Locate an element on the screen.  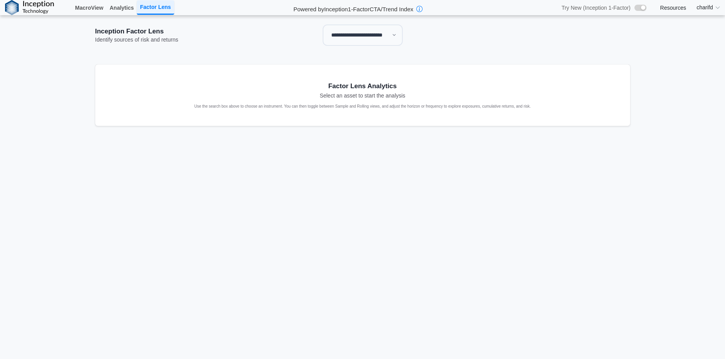
a: Factor Lens is located at coordinates (155, 7).